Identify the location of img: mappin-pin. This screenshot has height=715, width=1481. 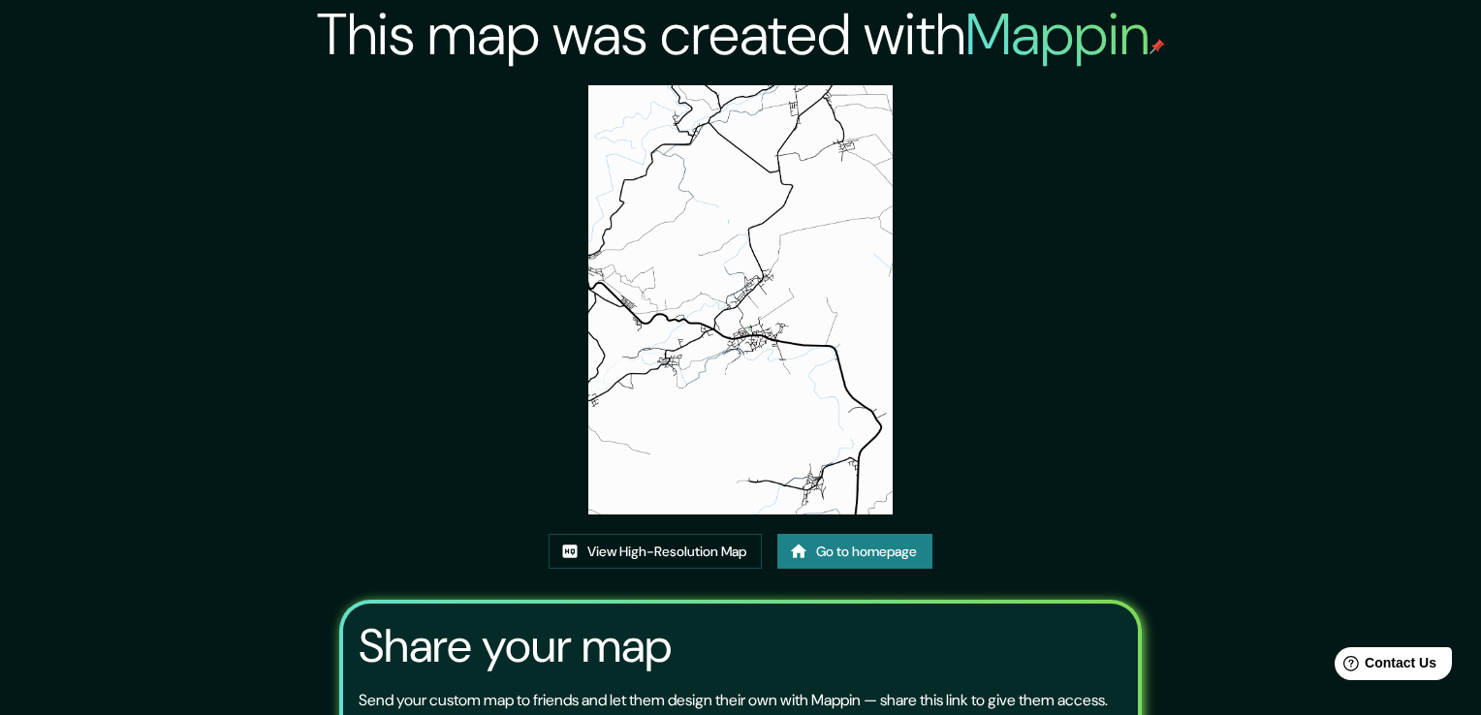
(1157, 47).